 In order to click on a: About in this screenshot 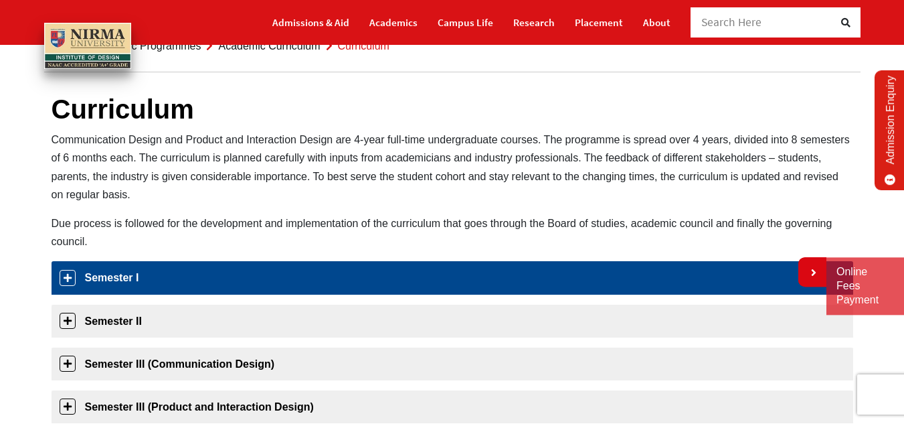, I will do `click(657, 22)`.